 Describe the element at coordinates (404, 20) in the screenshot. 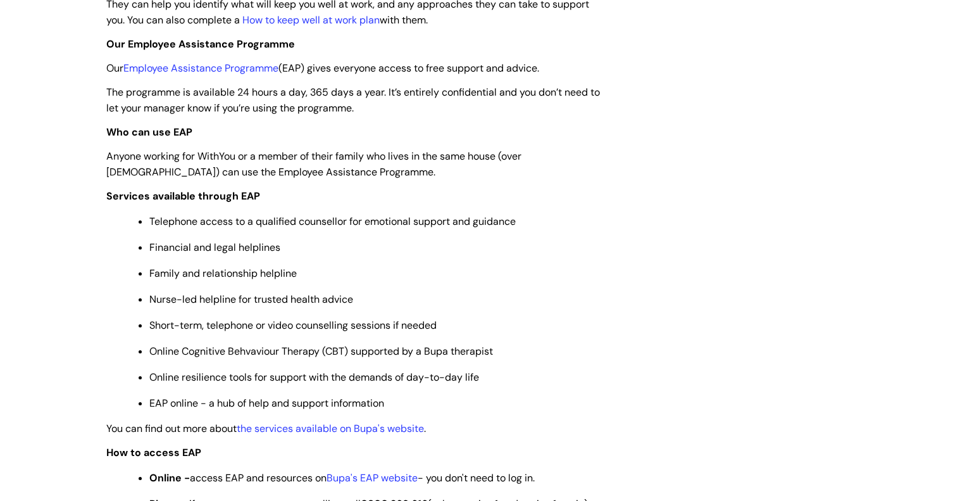

I see `span: with them.` at that location.